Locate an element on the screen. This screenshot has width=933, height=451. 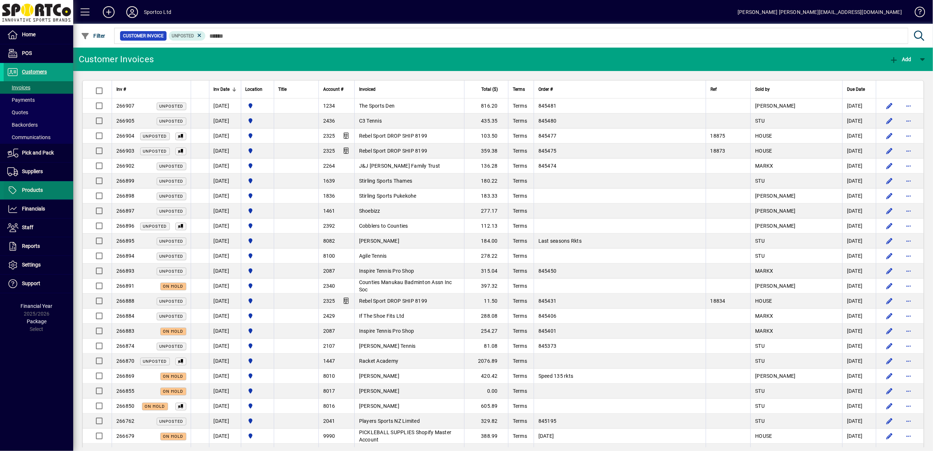
span: Financials is located at coordinates (33, 209).